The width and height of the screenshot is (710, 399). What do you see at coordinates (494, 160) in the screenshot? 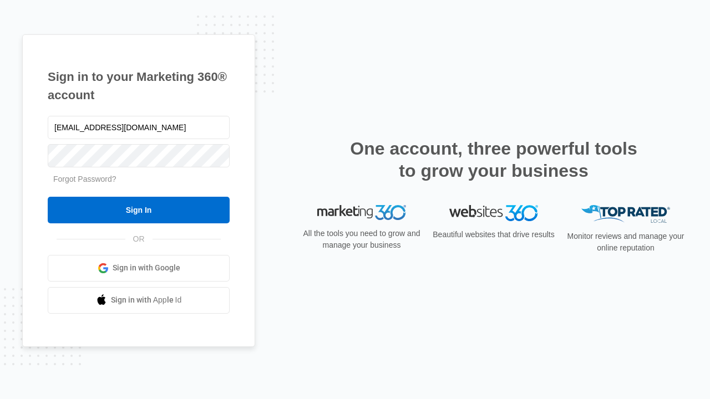
I see `h2: One account, three powerful tools to grow your business` at bounding box center [494, 160].